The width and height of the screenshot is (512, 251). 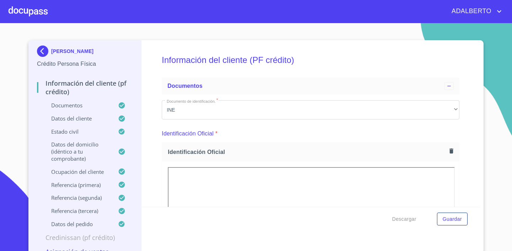 What do you see at coordinates (78, 224) in the screenshot?
I see `p: Datos del pedido` at bounding box center [78, 224].